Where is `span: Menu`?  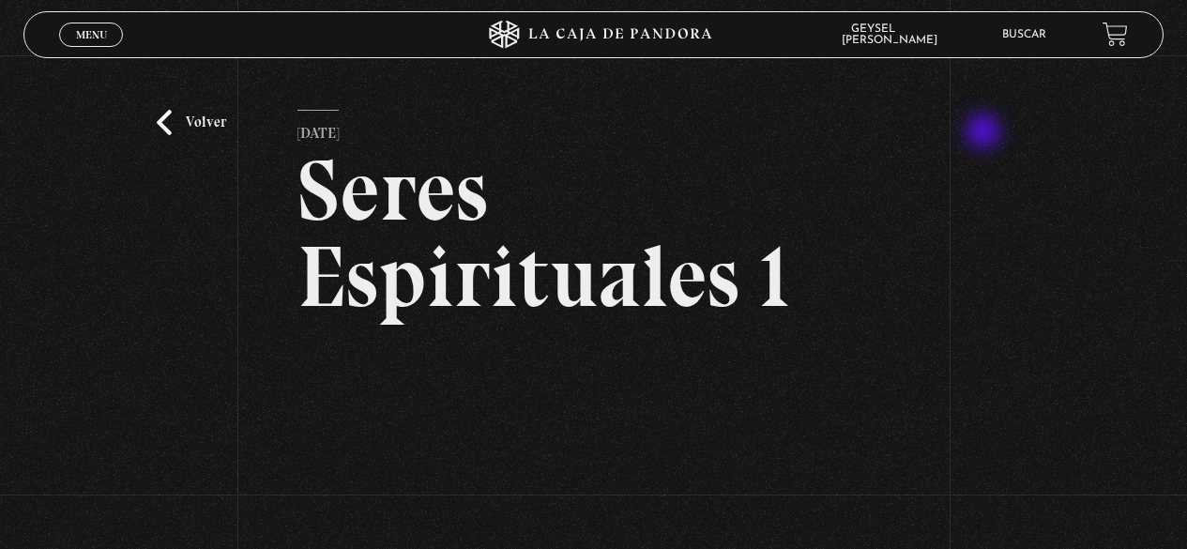
span: Menu is located at coordinates (91, 35).